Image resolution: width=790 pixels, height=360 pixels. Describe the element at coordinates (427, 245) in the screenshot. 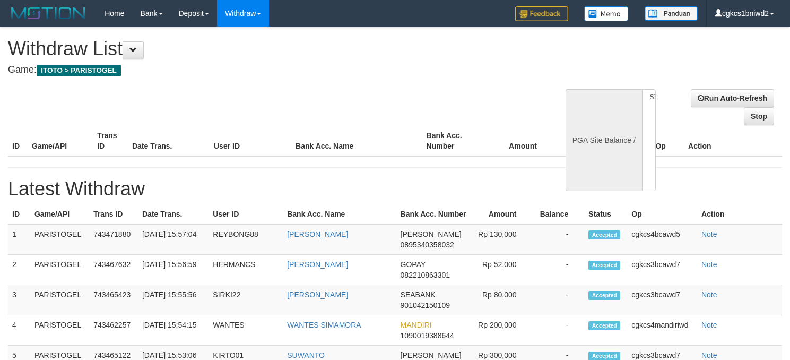

I see `span: 0895340358032` at that location.